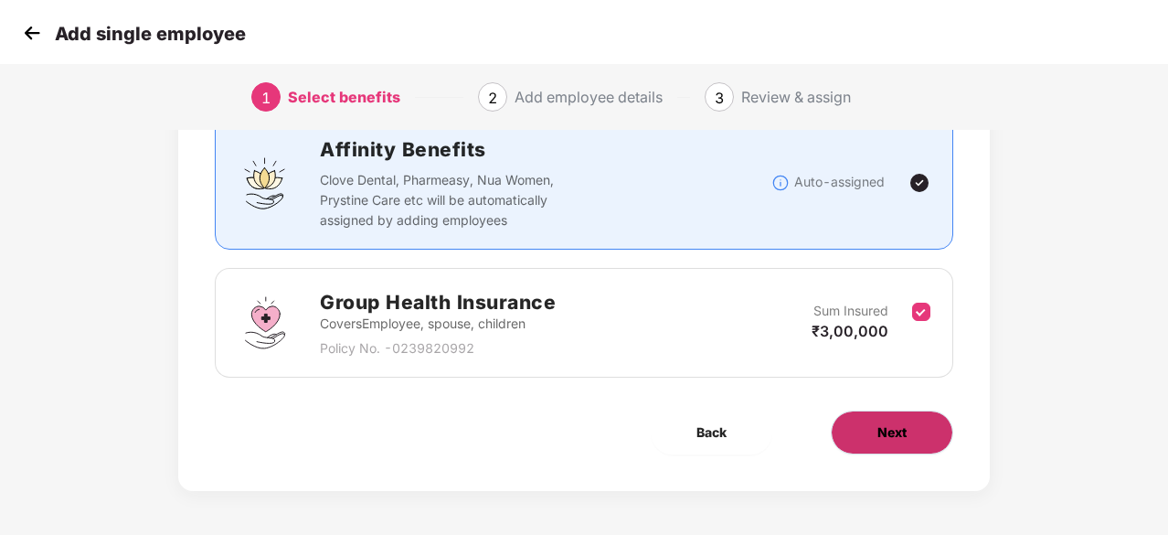 The width and height of the screenshot is (1168, 535). I want to click on button: Next, so click(892, 432).